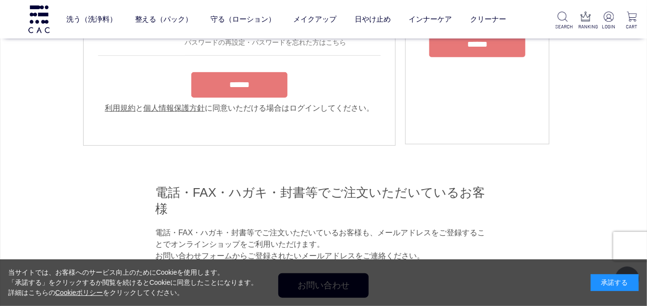 The image size is (647, 306). Describe the element at coordinates (39, 19) in the screenshot. I see `img: logo` at that location.